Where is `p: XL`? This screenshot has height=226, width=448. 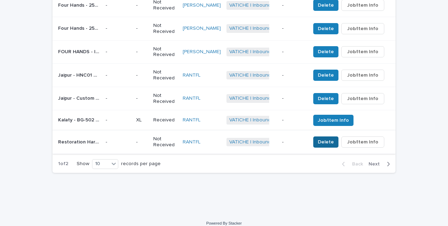
p: XL is located at coordinates (142, 120).